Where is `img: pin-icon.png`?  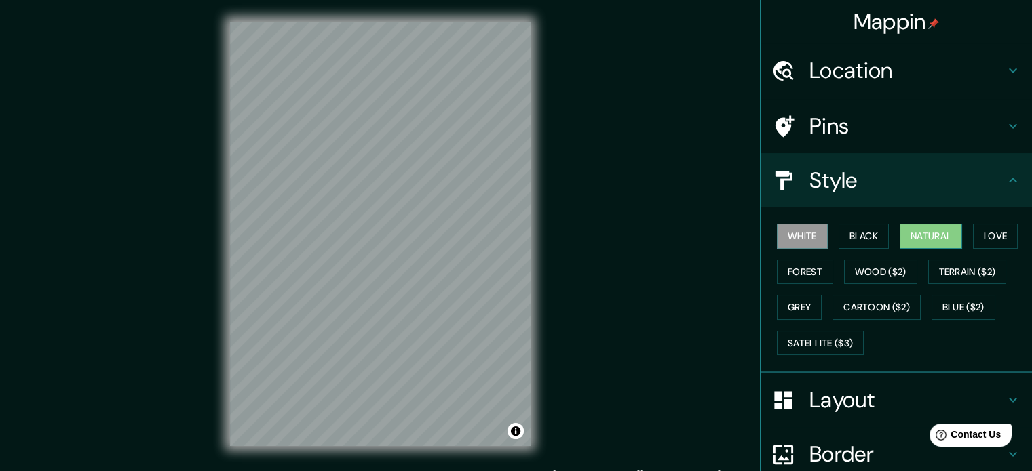
img: pin-icon.png is located at coordinates (933, 24).